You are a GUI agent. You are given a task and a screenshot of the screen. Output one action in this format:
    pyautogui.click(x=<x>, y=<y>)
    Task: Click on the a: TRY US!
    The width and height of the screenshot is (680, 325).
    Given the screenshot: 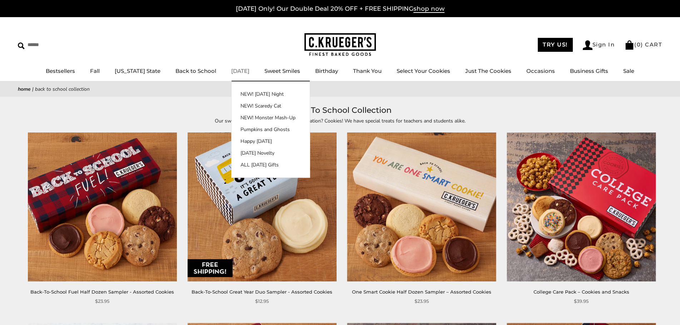 What is the action you would take?
    pyautogui.click(x=555, y=45)
    